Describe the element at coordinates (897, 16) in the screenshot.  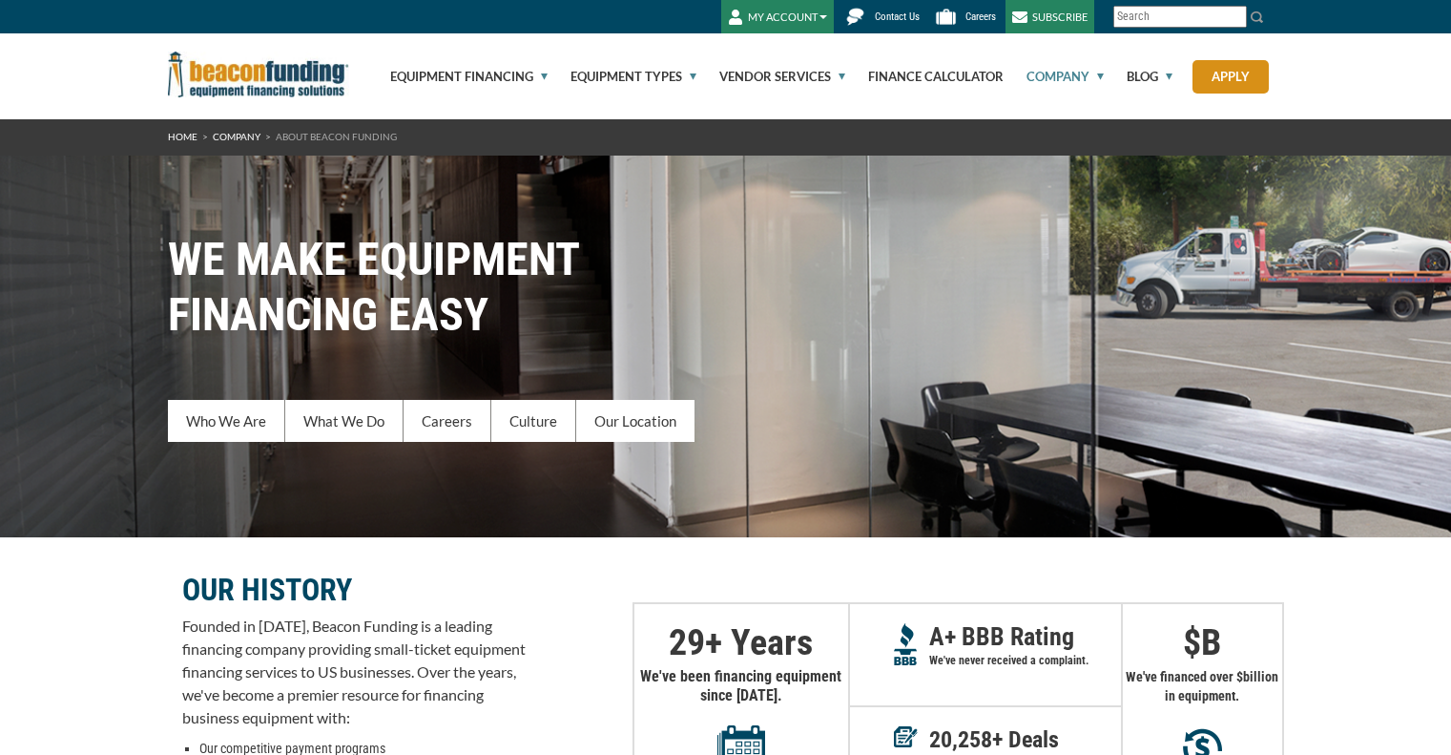
I see `span: Contact Us` at that location.